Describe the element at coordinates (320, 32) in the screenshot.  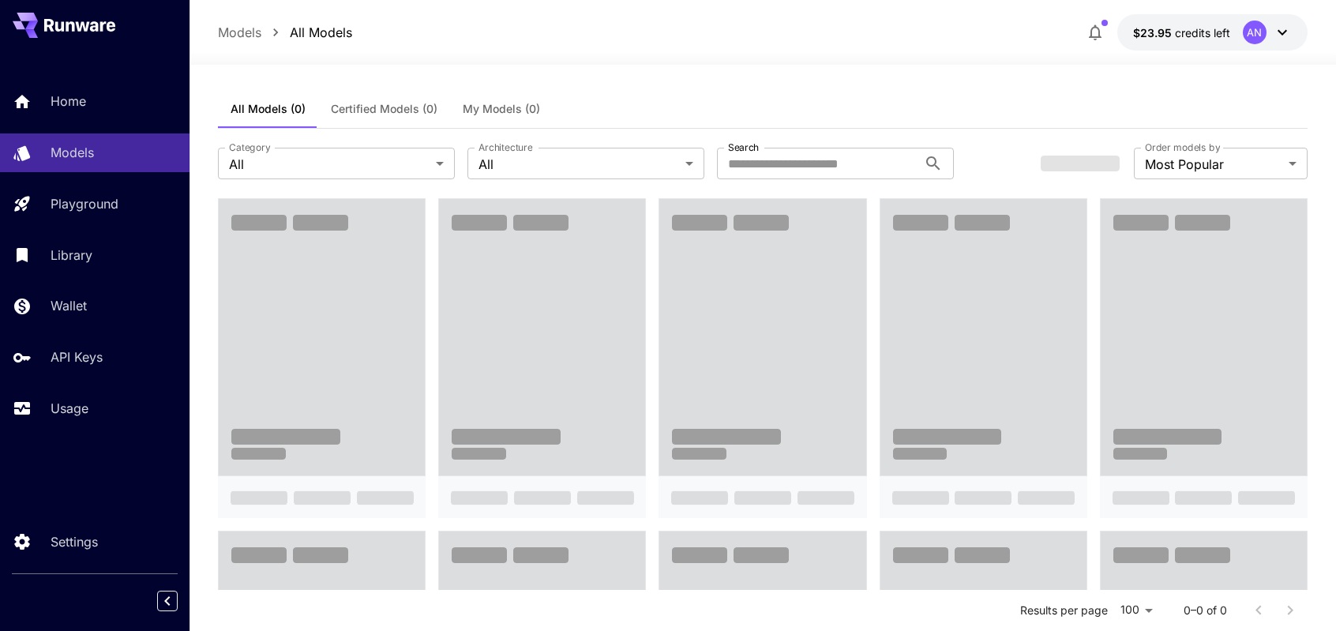
I see `p: All Models` at that location.